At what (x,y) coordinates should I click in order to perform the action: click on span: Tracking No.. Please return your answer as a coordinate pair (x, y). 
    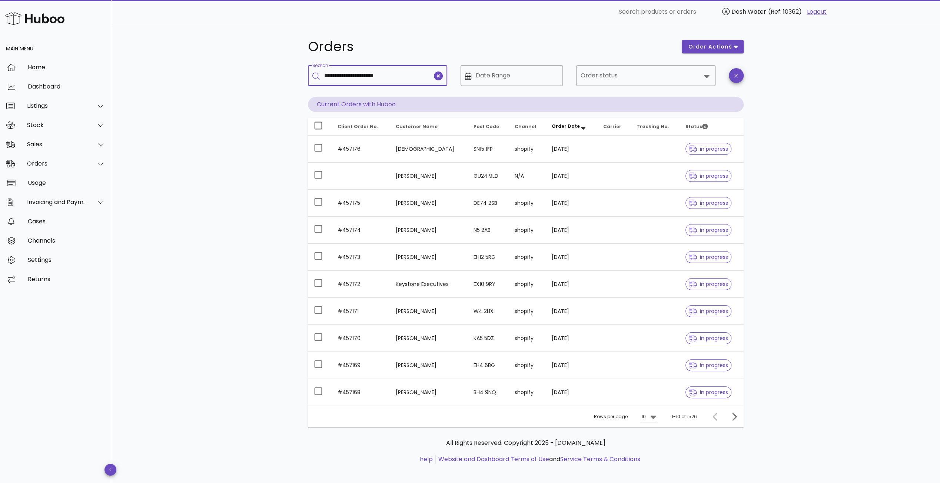
    Looking at the image, I should click on (652, 126).